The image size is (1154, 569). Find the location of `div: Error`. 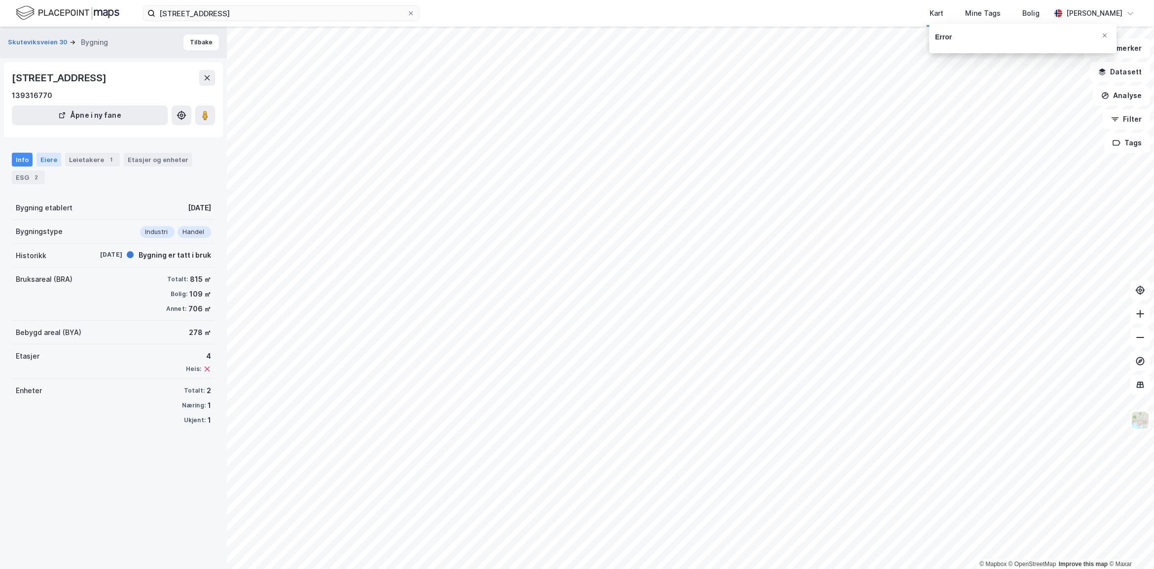

div: Error is located at coordinates (943, 37).